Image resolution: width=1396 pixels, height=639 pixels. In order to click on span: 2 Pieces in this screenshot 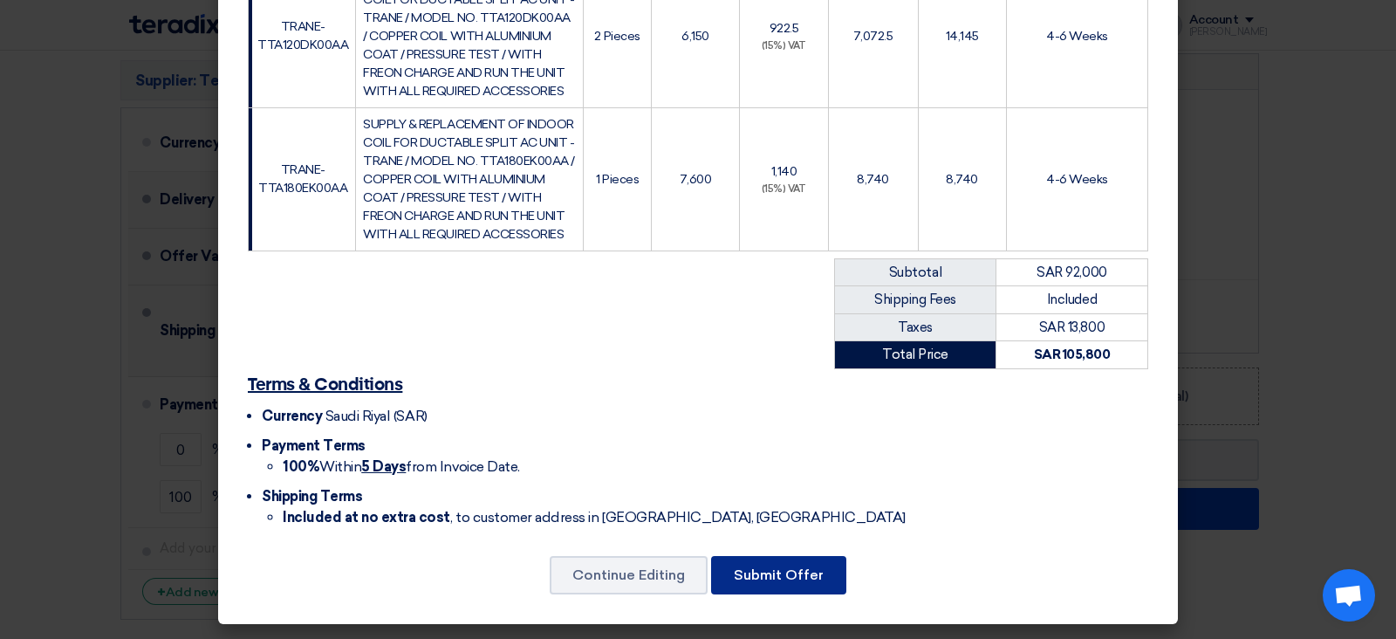, I will do `click(617, 36)`.